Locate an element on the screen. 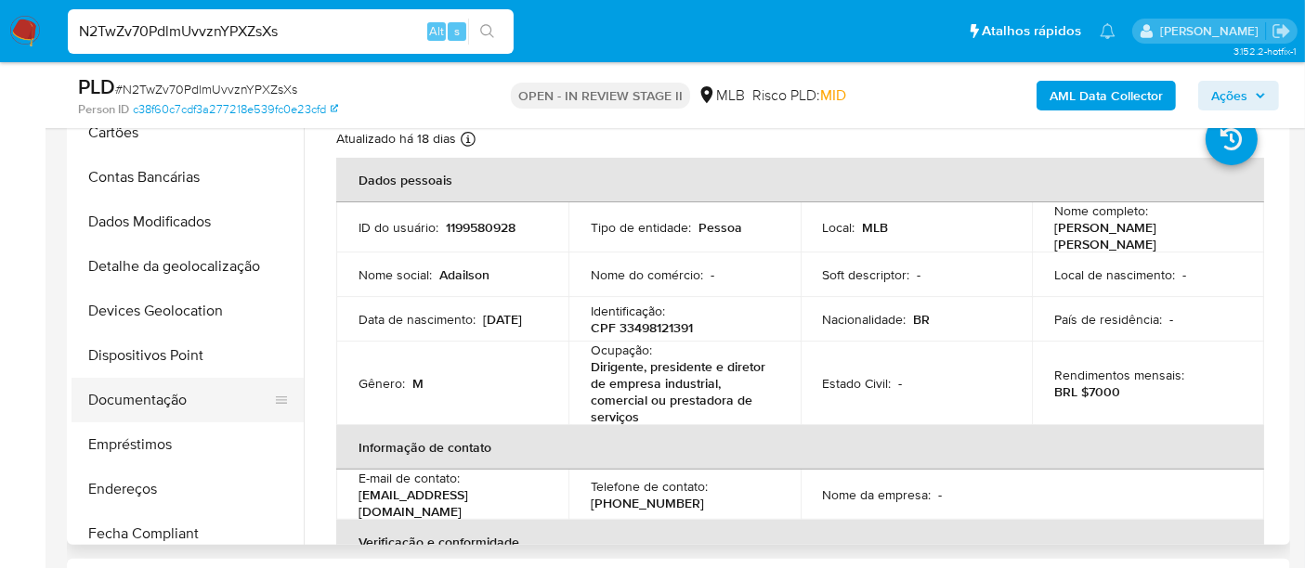 The height and width of the screenshot is (568, 1305). p: Tipo de entidade : is located at coordinates (641, 228).